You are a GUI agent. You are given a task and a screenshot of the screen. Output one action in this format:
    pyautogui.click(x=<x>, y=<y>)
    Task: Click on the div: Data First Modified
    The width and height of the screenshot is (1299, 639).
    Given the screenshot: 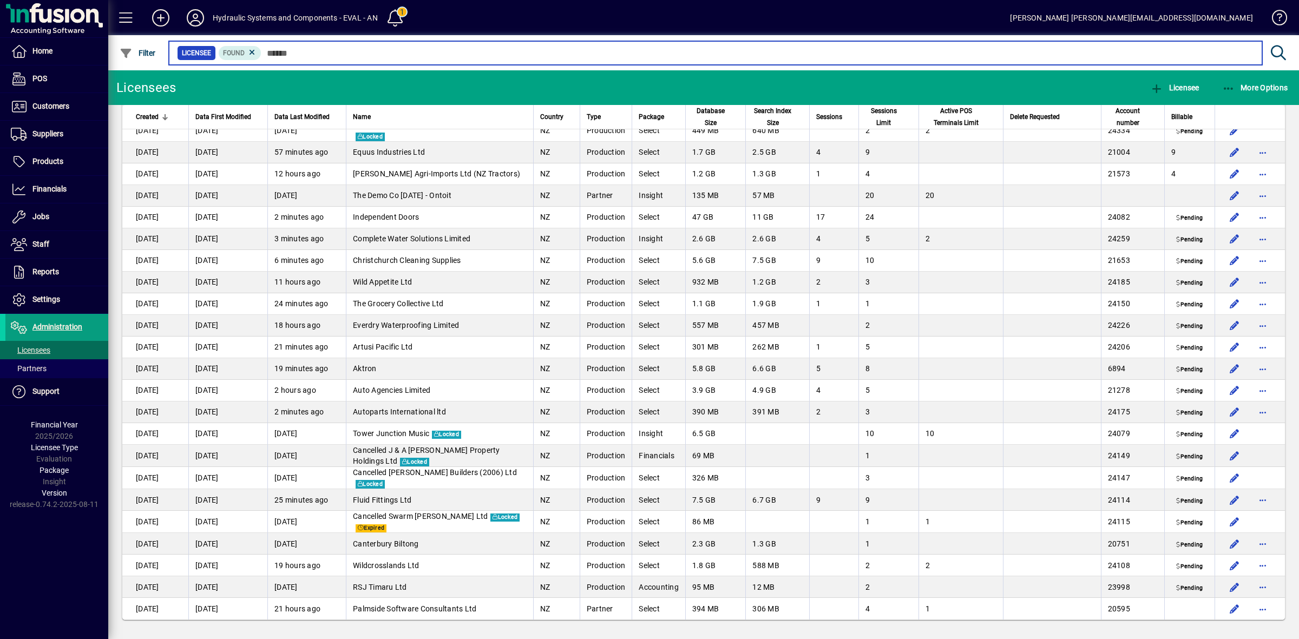 What is the action you would take?
    pyautogui.click(x=228, y=117)
    